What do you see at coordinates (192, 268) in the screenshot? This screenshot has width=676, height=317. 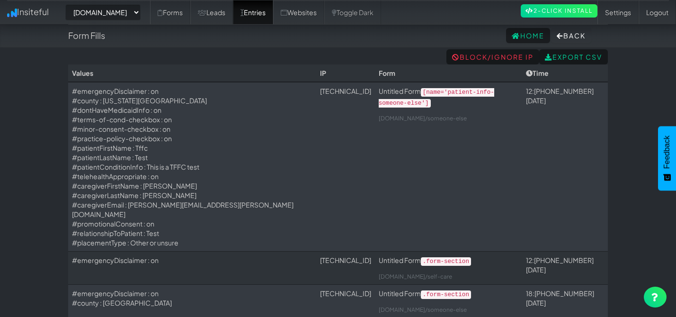 I see `td: #emergencyDisclaimer : on` at bounding box center [192, 268].